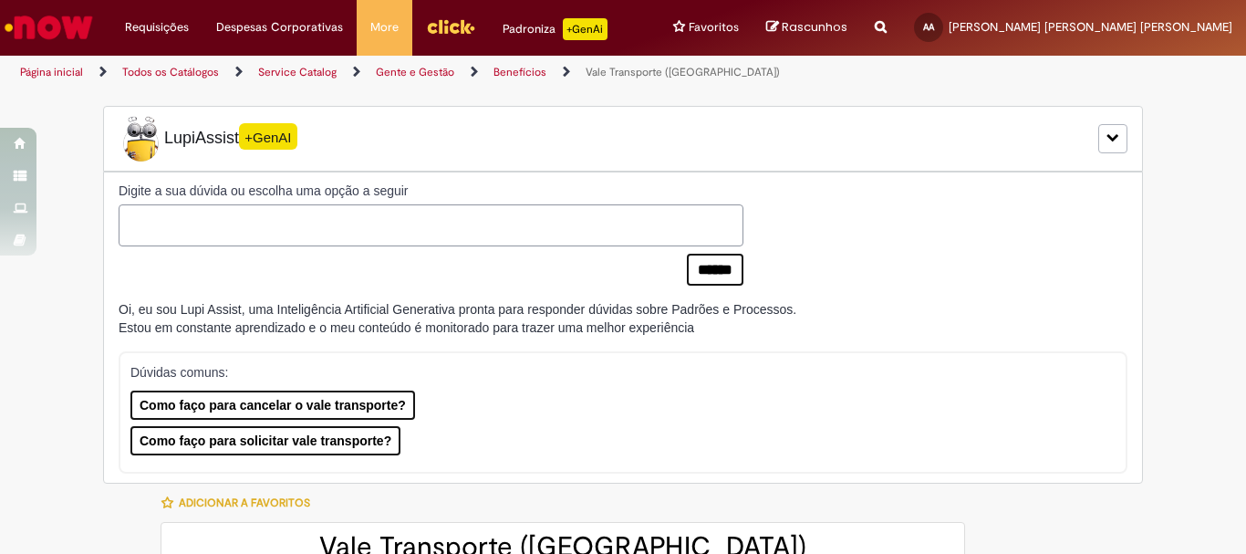 The width and height of the screenshot is (1246, 554). What do you see at coordinates (555, 29) in the screenshot?
I see `div: Padroniza` at bounding box center [555, 29].